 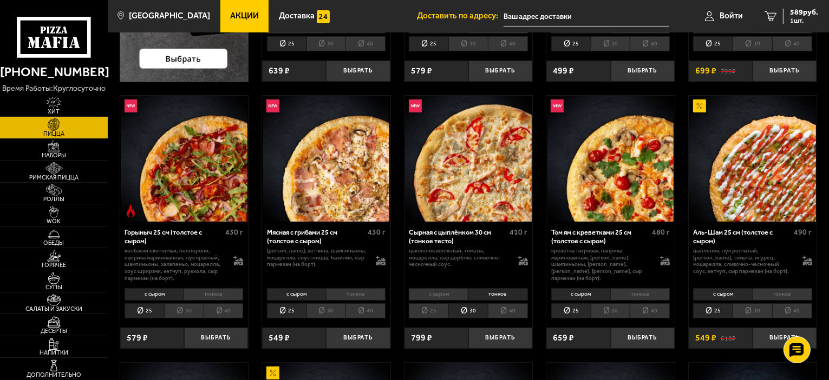 I want to click on span: Доставка, so click(x=297, y=16).